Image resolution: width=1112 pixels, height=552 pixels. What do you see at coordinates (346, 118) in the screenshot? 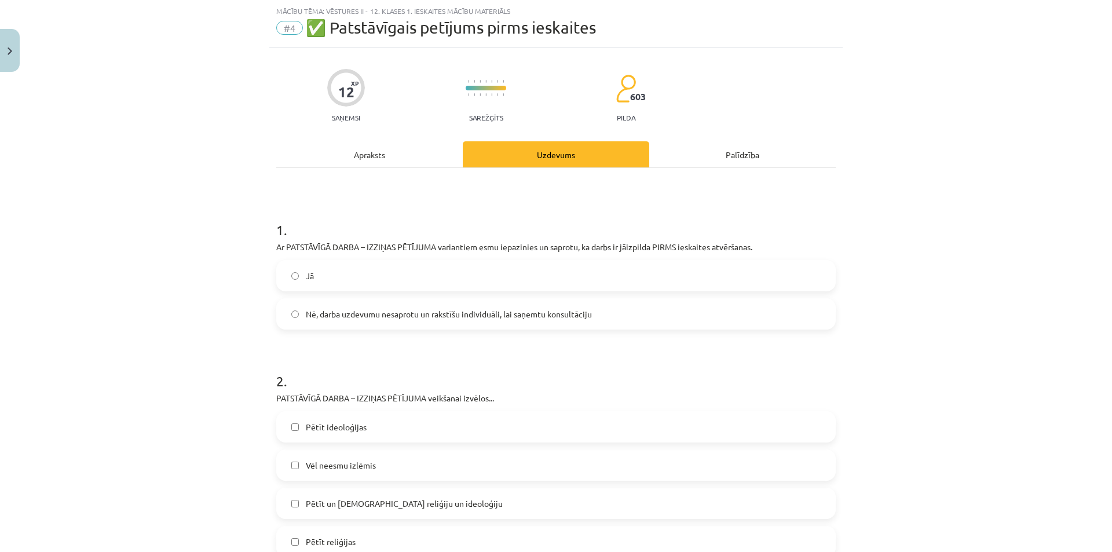
I see `p: Saņemsi` at bounding box center [346, 118].